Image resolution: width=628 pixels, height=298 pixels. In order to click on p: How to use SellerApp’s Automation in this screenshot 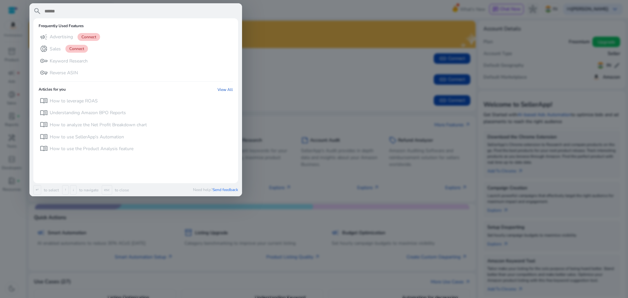, I will do `click(87, 137)`.